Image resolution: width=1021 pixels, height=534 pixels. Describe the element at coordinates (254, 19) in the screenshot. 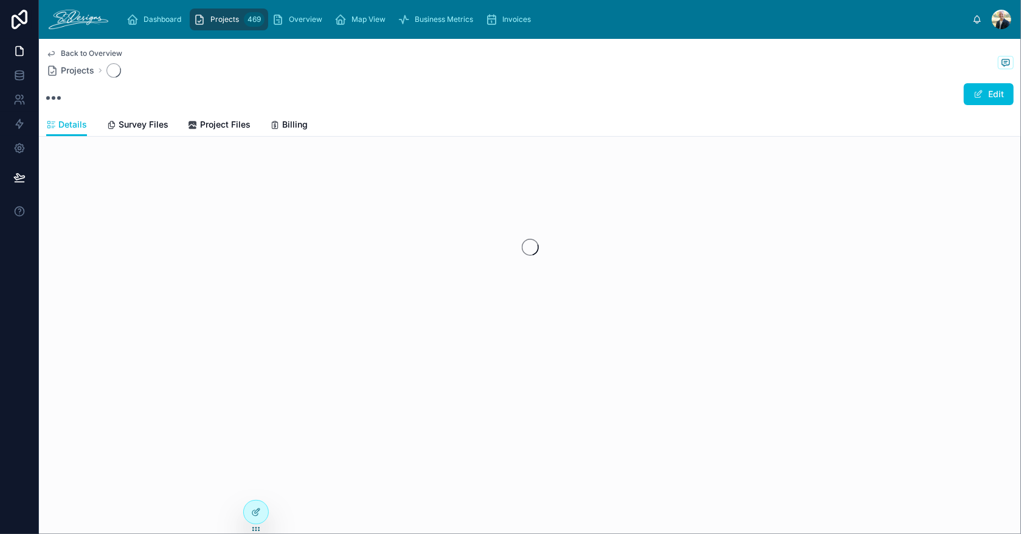

I see `div: 469` at that location.